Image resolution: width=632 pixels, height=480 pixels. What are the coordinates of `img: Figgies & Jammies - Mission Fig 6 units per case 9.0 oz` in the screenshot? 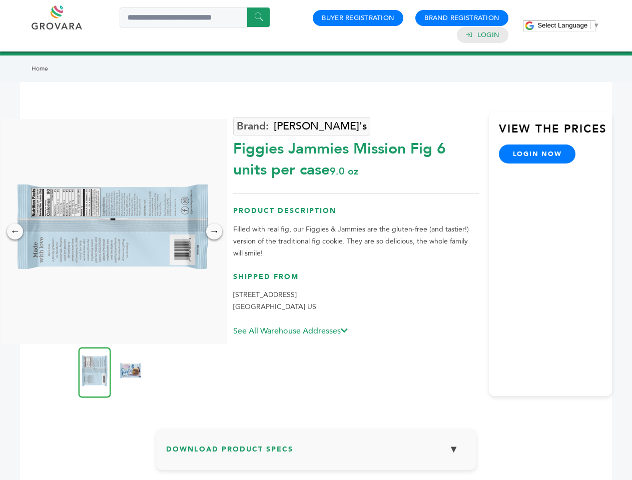 It's located at (131, 372).